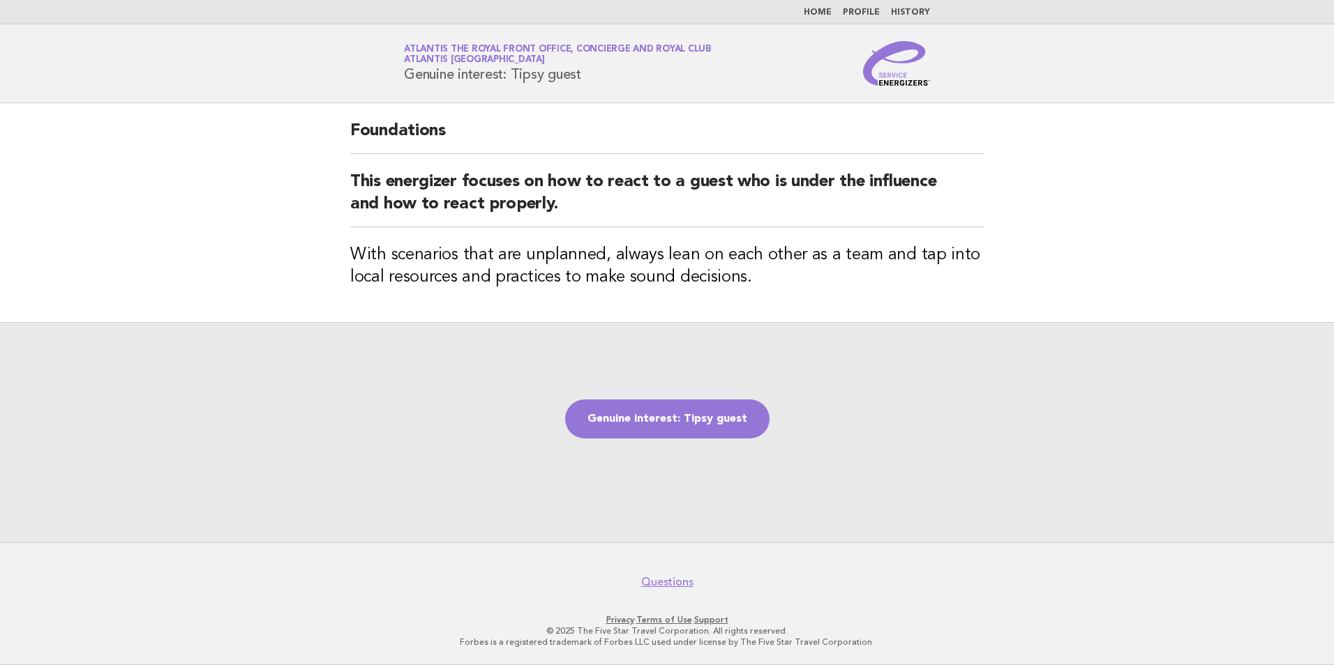 Image resolution: width=1334 pixels, height=665 pixels. What do you see at coordinates (664, 620) in the screenshot?
I see `a: Terms of Use` at bounding box center [664, 620].